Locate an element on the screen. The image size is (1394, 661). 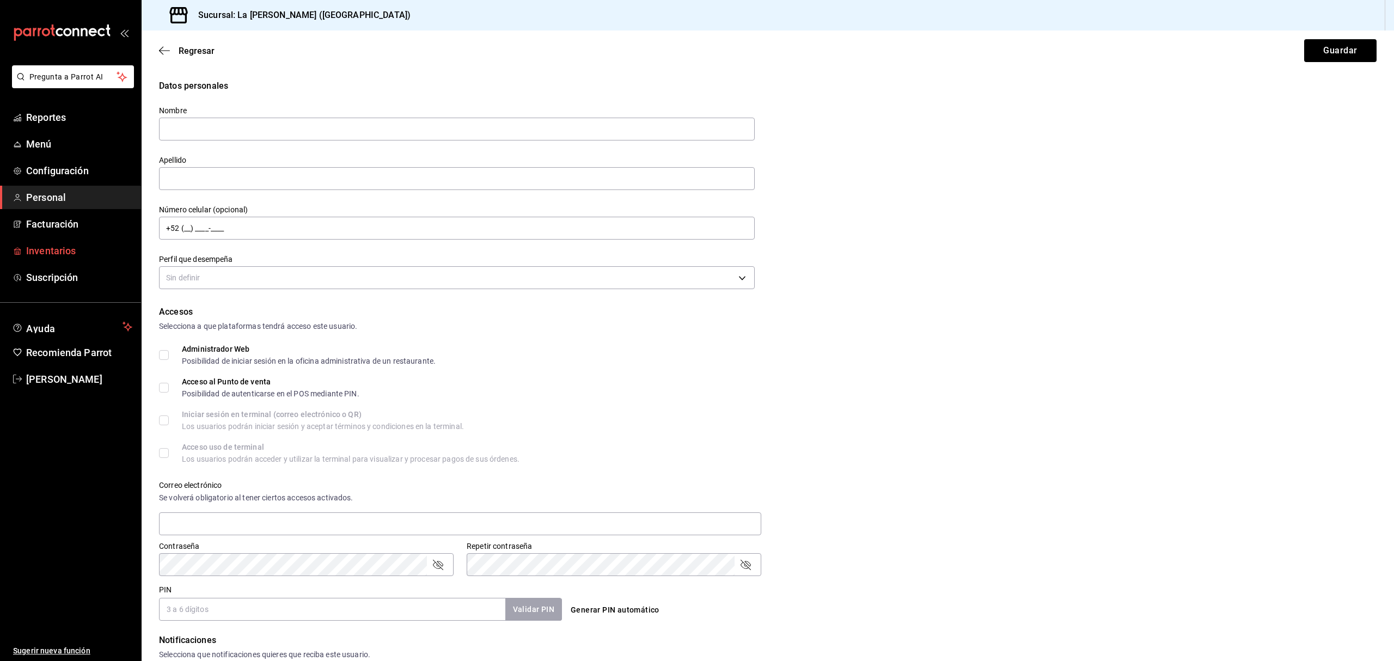
button: Pregunta a Parrot AI is located at coordinates (73, 77).